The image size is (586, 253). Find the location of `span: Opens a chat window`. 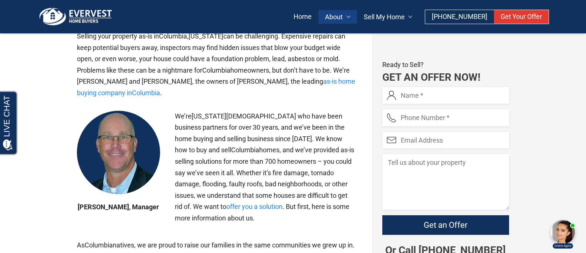

span: Opens a chat window is located at coordinates (39, 10).